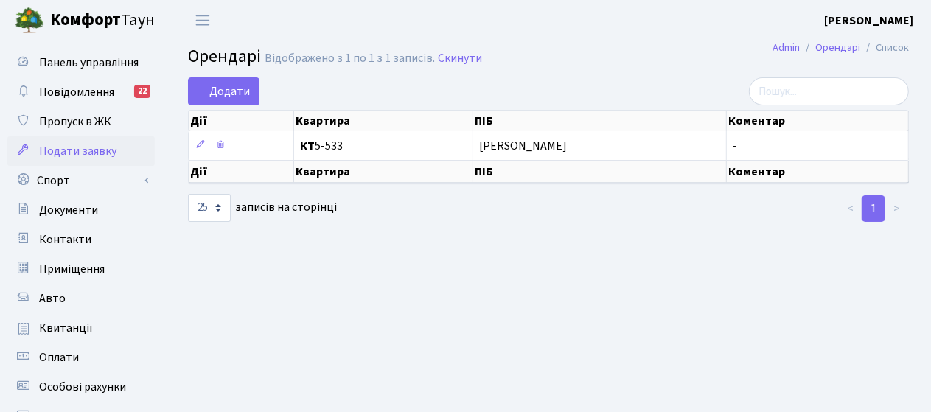  Describe the element at coordinates (85, 20) in the screenshot. I see `b: Комфорт` at that location.